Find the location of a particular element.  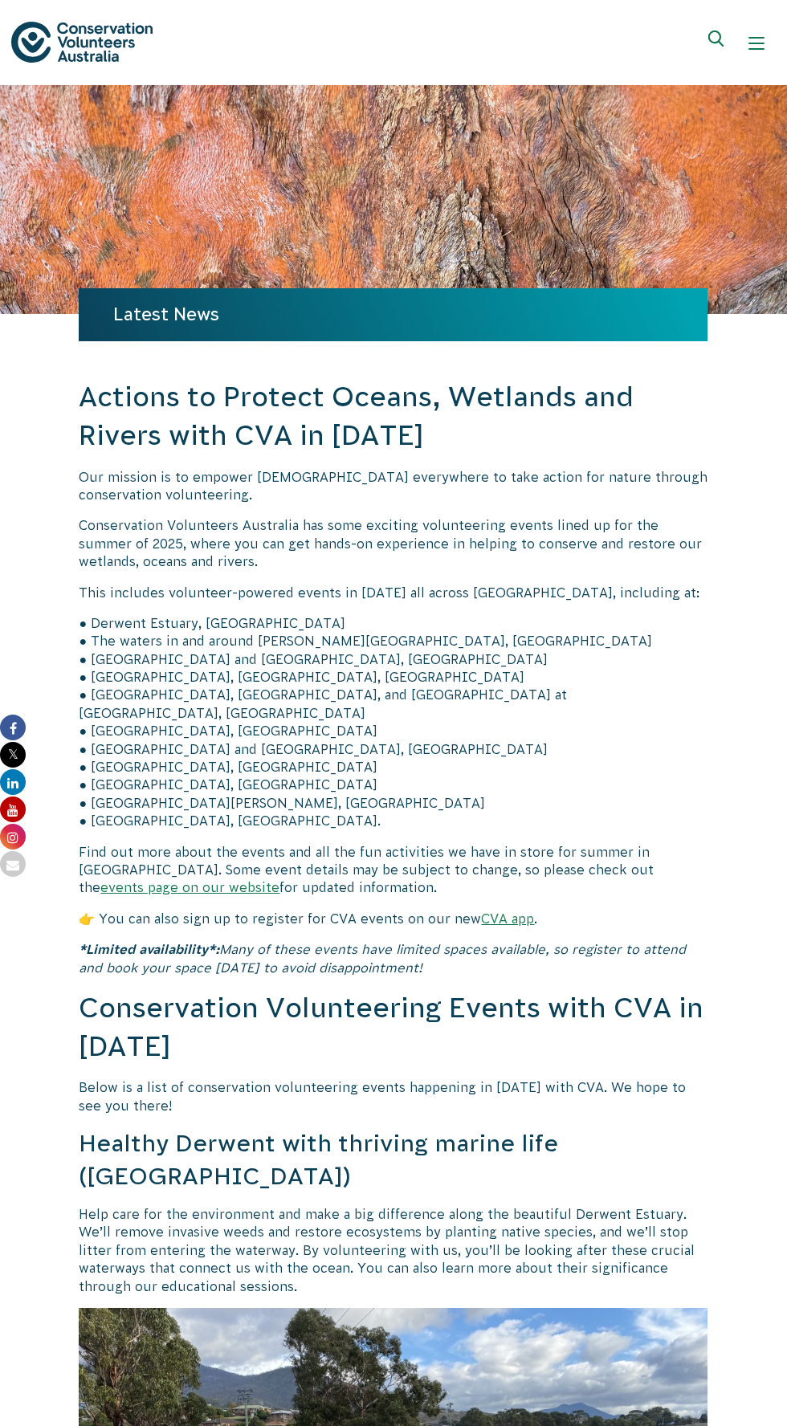

img: logo.svg is located at coordinates (82, 42).